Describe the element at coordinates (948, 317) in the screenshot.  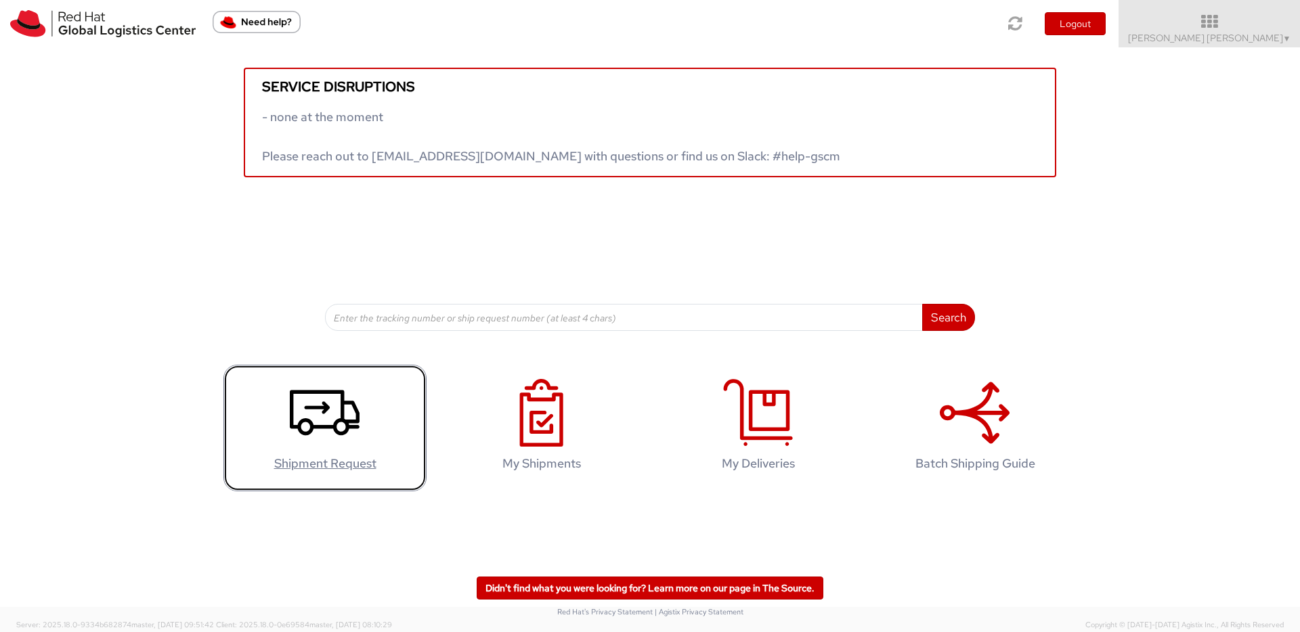
I see `button: Search` at that location.